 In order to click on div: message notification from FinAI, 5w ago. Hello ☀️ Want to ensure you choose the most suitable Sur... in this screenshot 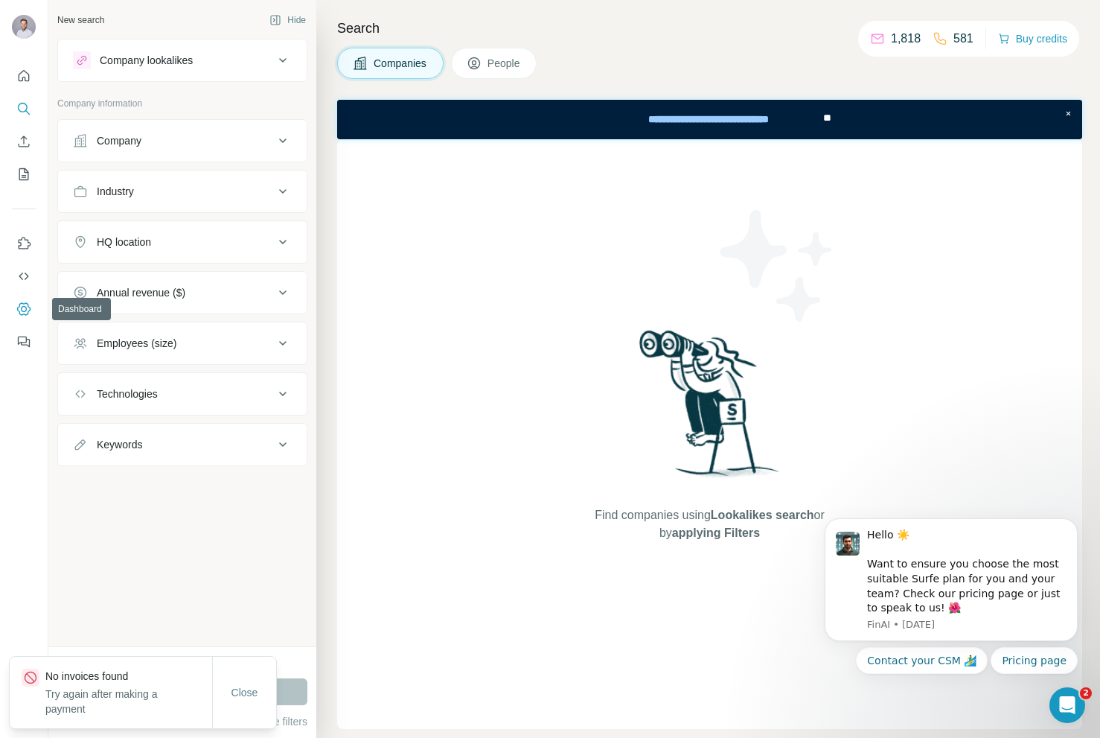, I will do `click(149, 80)`.